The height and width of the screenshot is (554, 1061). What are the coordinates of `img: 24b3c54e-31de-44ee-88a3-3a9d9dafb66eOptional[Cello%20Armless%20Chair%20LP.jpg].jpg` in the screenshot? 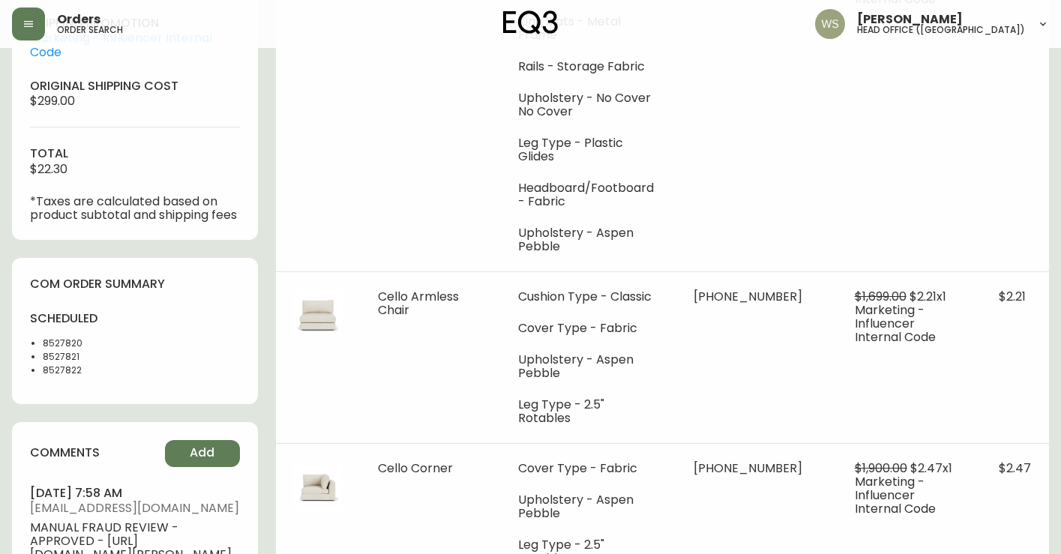 It's located at (318, 314).